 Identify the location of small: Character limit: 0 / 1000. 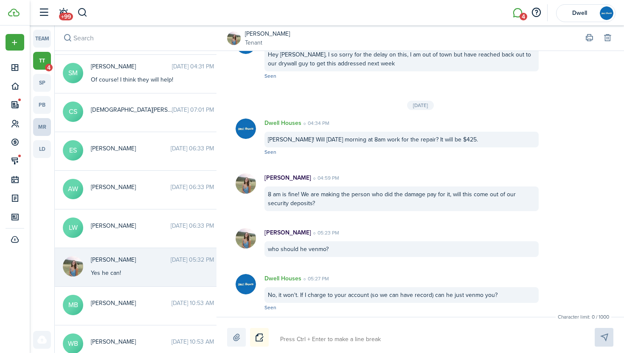
(583, 317).